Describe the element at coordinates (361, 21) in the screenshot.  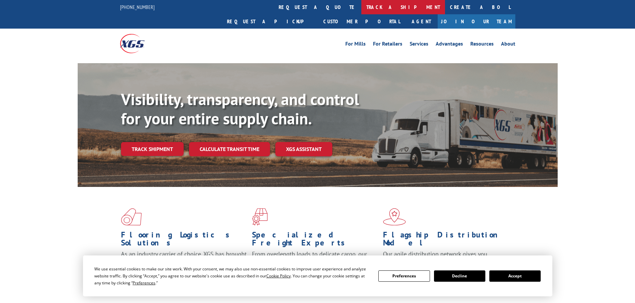
I see `a: Customer Portal` at that location.